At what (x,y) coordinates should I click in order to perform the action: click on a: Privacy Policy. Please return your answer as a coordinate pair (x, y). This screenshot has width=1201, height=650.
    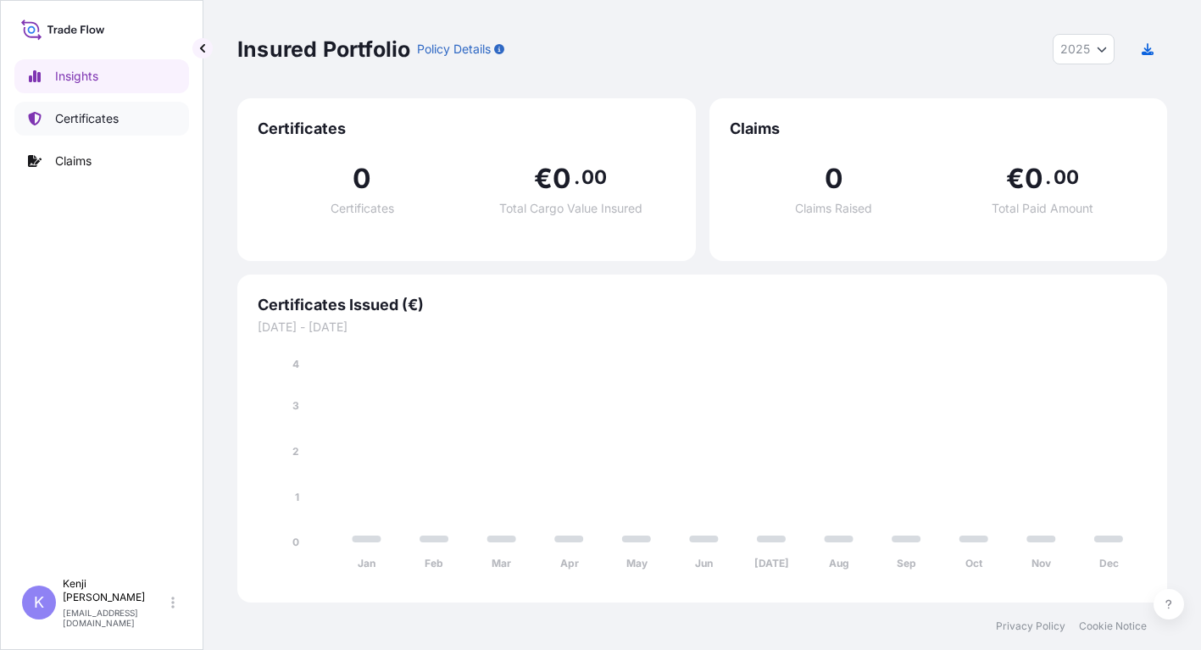
    Looking at the image, I should click on (1030, 626).